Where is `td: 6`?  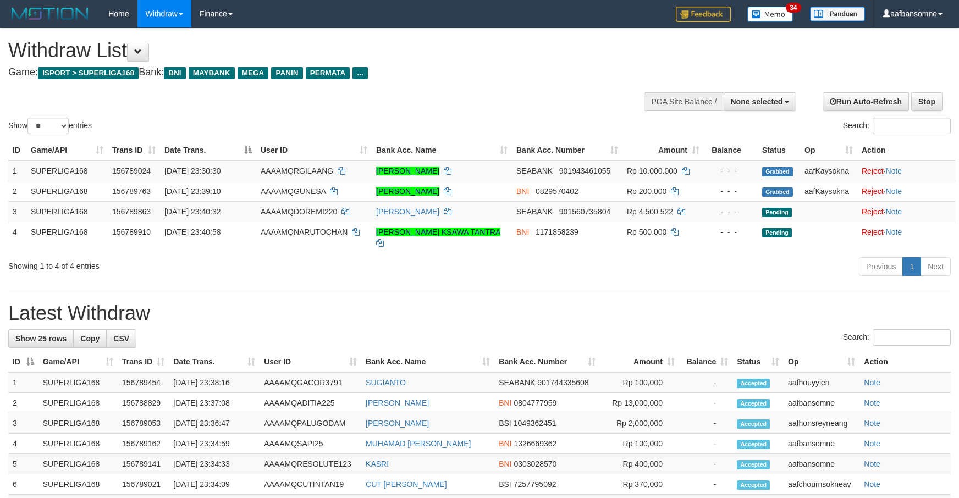 td: 6 is located at coordinates (23, 485).